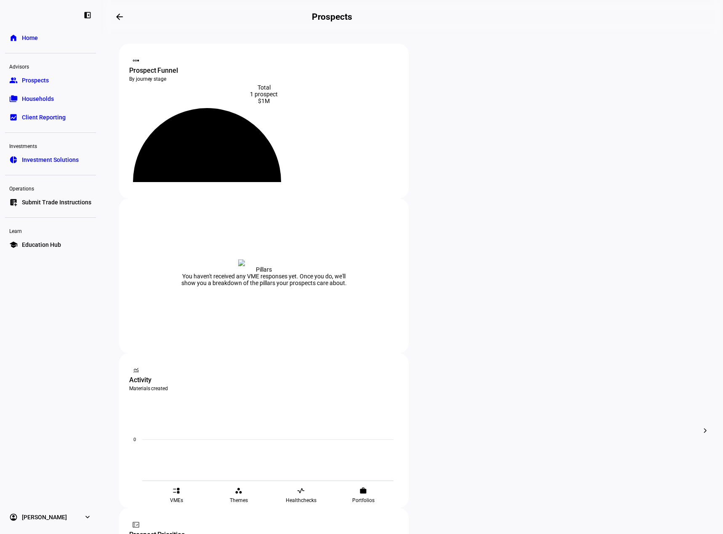 This screenshot has height=534, width=723. What do you see at coordinates (264, 380) in the screenshot?
I see `div: Activity` at bounding box center [264, 380].